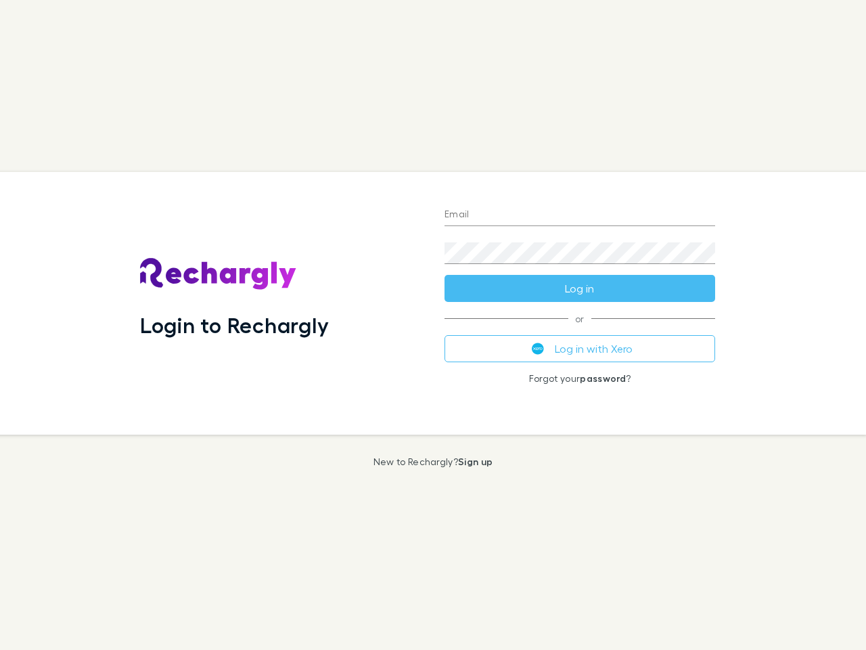 Image resolution: width=866 pixels, height=650 pixels. What do you see at coordinates (580, 318) in the screenshot?
I see `span: or` at bounding box center [580, 318].